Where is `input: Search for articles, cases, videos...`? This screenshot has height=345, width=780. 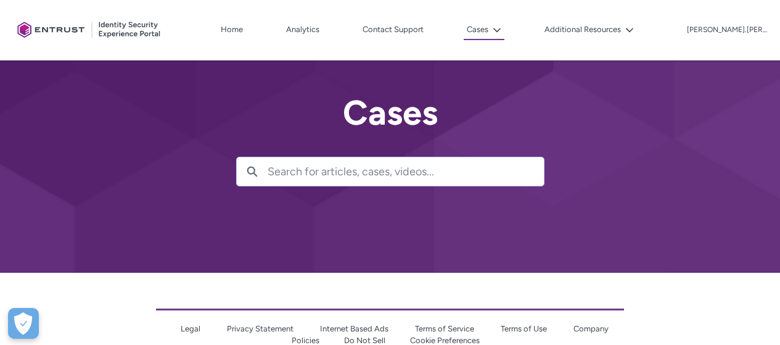 input: Search for articles, cases, videos... is located at coordinates (406, 172).